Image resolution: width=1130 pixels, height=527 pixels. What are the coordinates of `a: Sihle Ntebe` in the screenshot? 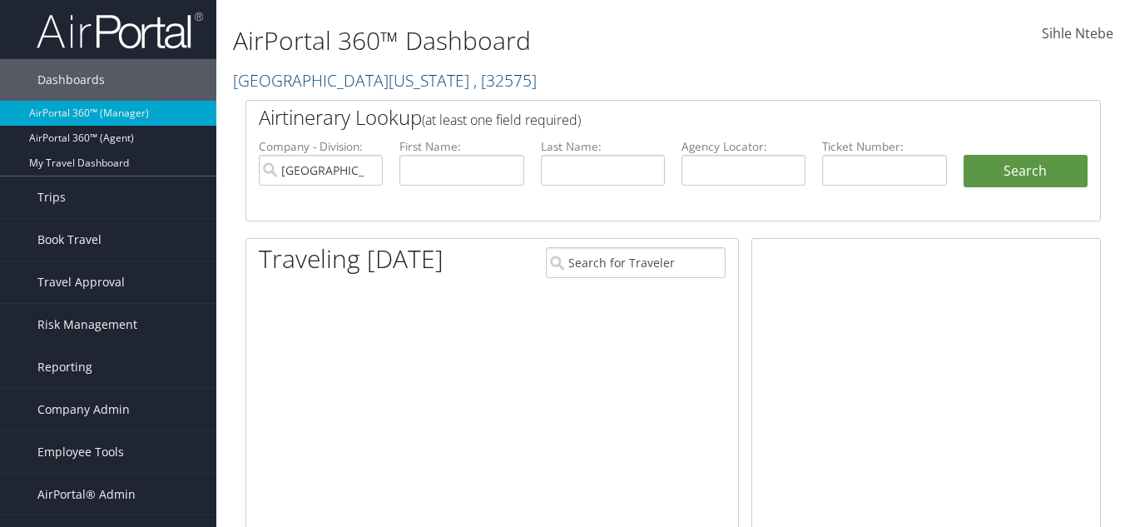 It's located at (1077, 34).